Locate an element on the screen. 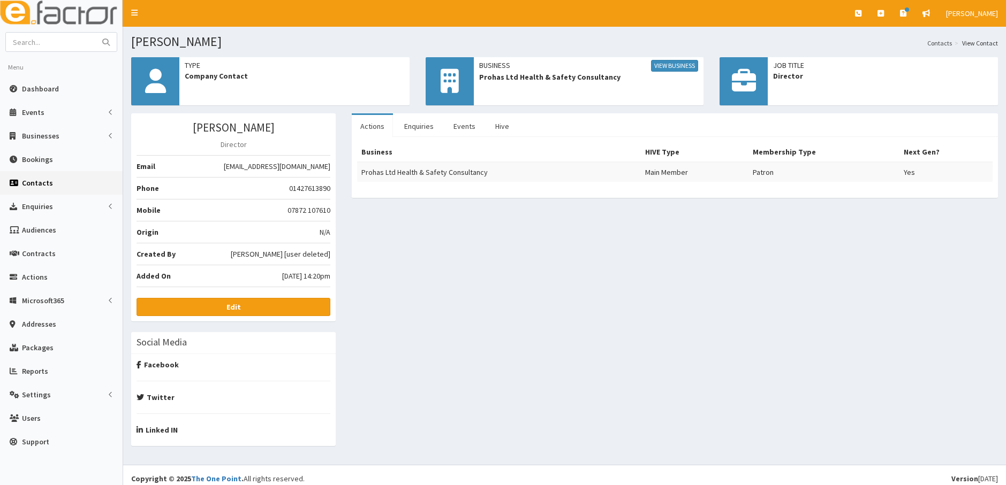 Image resolution: width=1006 pixels, height=485 pixels. span: Enquiries is located at coordinates (37, 207).